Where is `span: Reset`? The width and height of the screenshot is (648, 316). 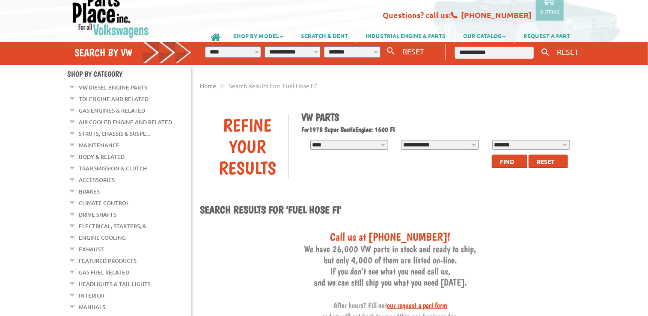
span: Reset is located at coordinates (546, 161).